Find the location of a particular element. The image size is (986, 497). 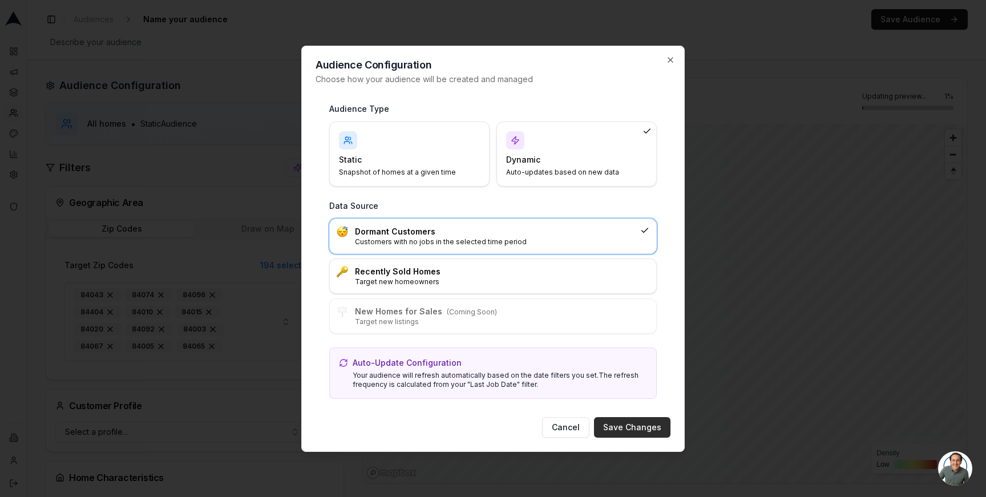

h4: Dynamic is located at coordinates (570, 160).